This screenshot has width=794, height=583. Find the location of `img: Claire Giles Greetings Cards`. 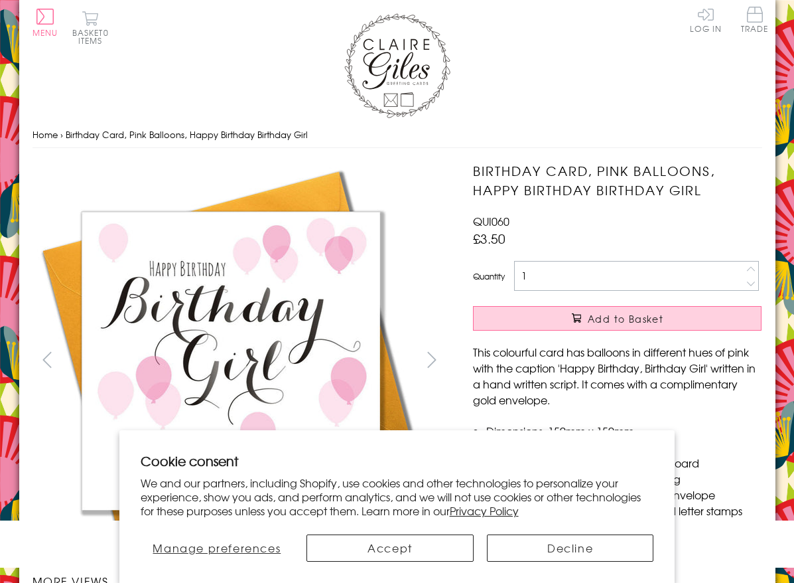

img: Claire Giles Greetings Cards is located at coordinates (397, 66).